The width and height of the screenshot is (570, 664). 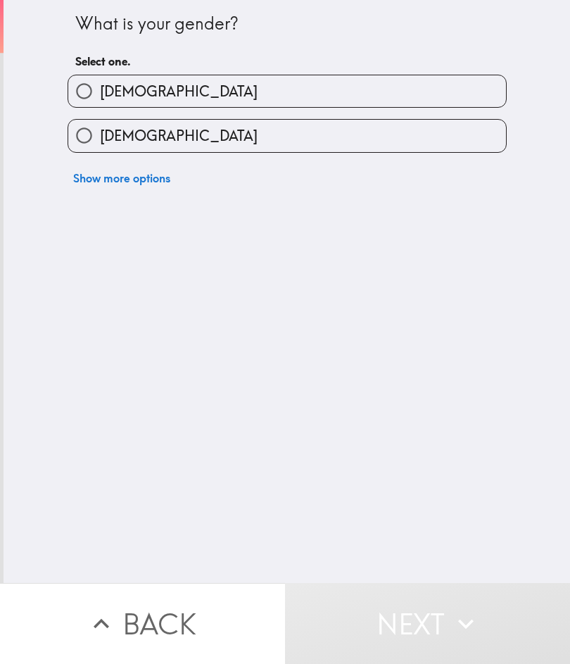 I want to click on div: What is your gender?, so click(x=287, y=24).